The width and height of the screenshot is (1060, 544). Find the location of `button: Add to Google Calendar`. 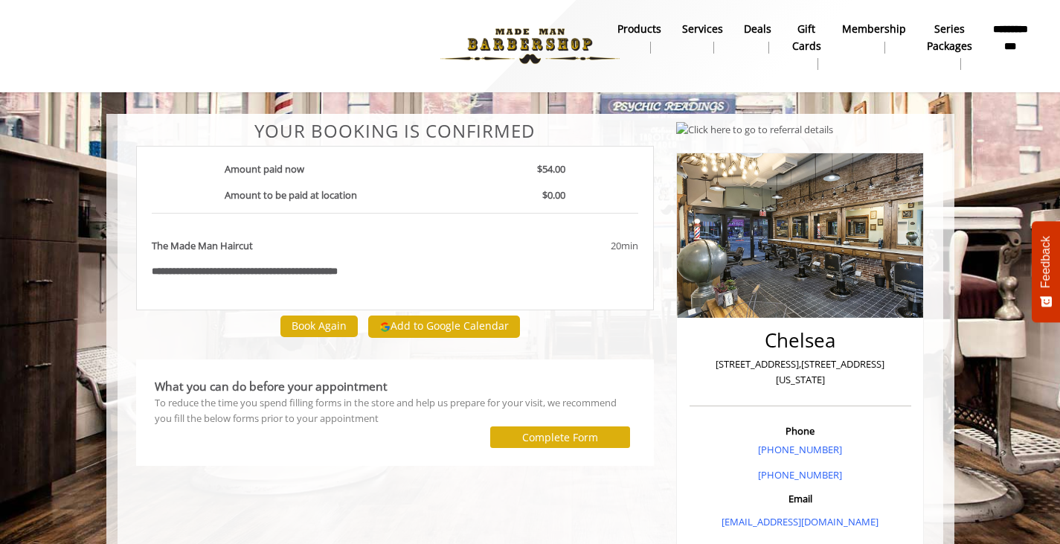

button: Add to Google Calendar is located at coordinates (444, 326).